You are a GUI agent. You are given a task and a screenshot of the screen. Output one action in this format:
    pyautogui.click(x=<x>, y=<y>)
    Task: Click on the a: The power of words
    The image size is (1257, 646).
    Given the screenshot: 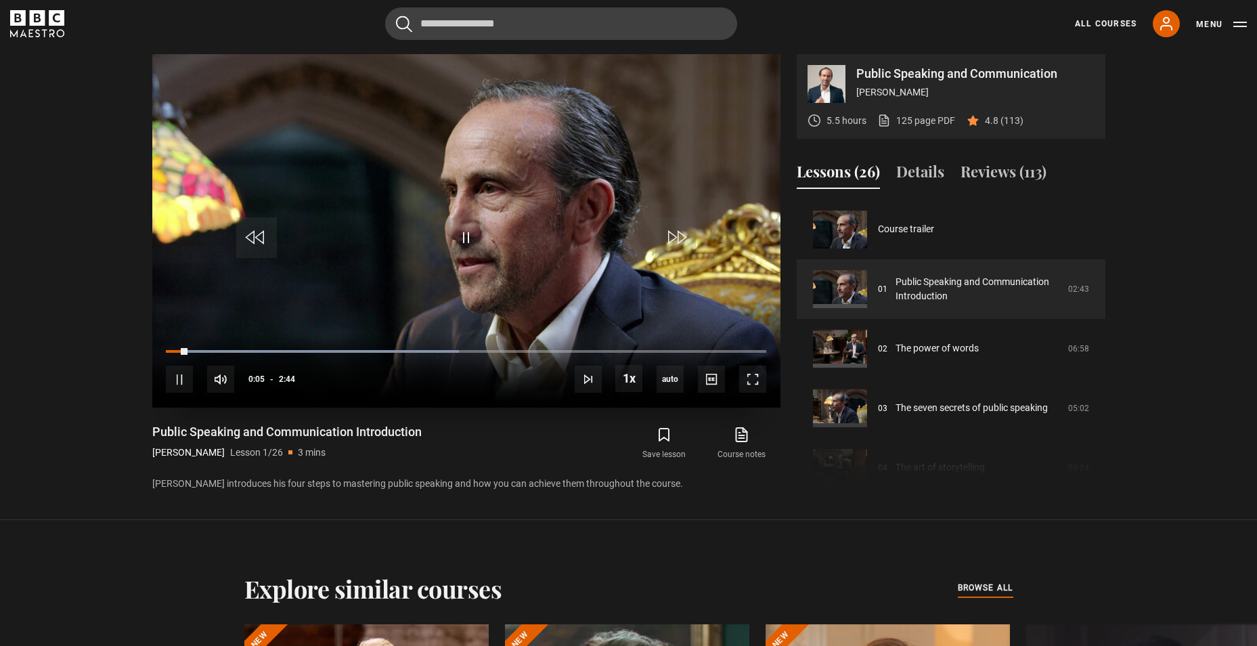 What is the action you would take?
    pyautogui.click(x=937, y=348)
    